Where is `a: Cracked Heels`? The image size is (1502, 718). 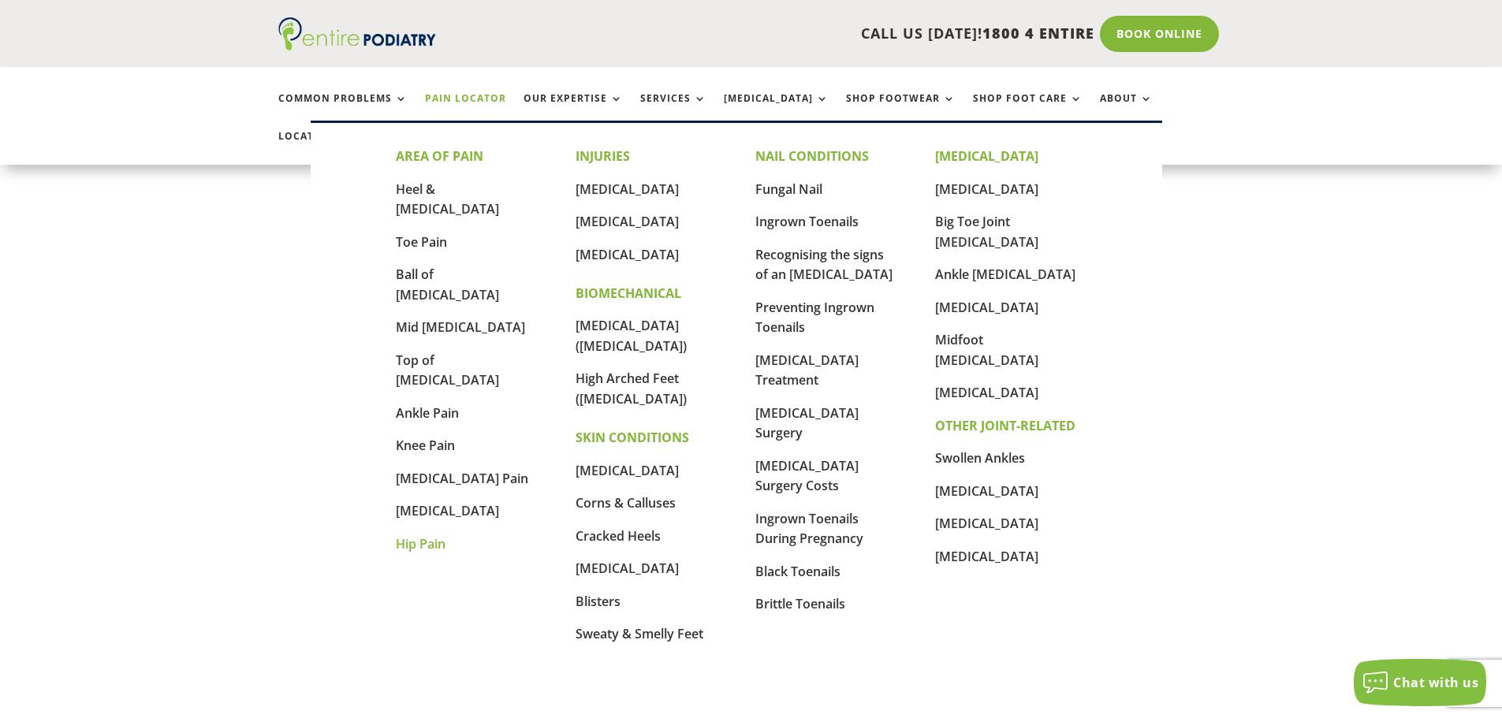 a: Cracked Heels is located at coordinates (618, 536).